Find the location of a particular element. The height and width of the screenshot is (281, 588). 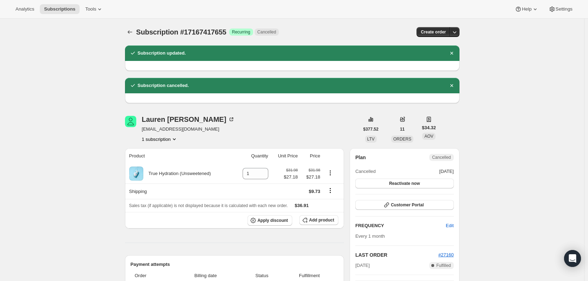

button: Help is located at coordinates (526, 9).